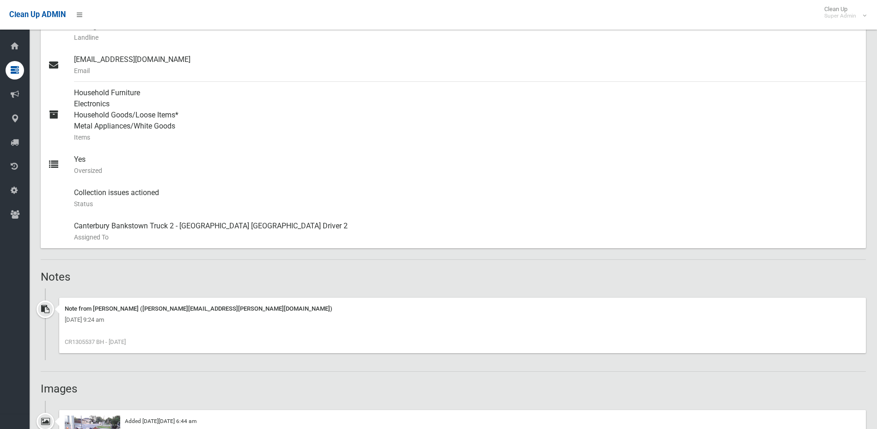  What do you see at coordinates (842, 12) in the screenshot?
I see `span: Clean Up` at bounding box center [842, 12].